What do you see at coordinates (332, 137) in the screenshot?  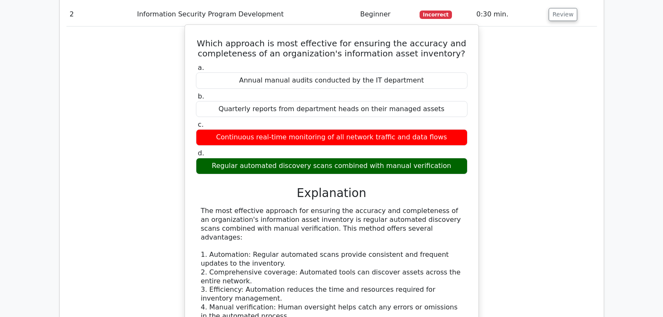 I see `div: Continuous real-time monitoring of all network traffic and data flows` at bounding box center [332, 137].